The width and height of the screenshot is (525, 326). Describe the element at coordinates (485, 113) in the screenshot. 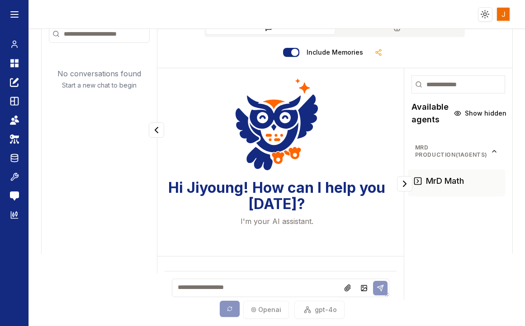

I see `span: Show hidden` at that location.